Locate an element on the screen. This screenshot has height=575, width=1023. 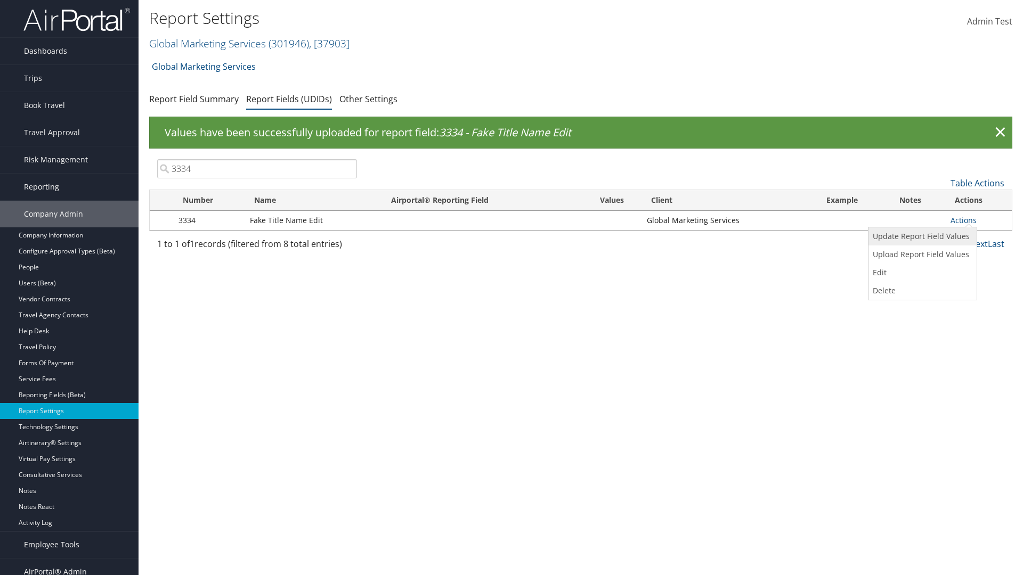
div: Values have been successfully uploaded for report field: is located at coordinates (581, 133).